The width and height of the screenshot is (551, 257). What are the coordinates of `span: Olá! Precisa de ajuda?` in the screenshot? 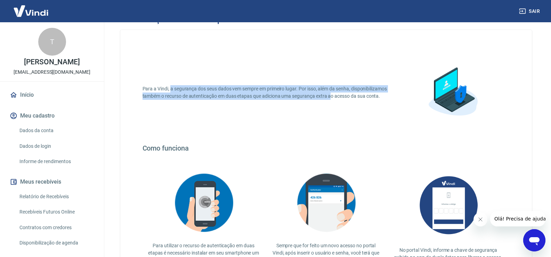 It's located at (31, 8).